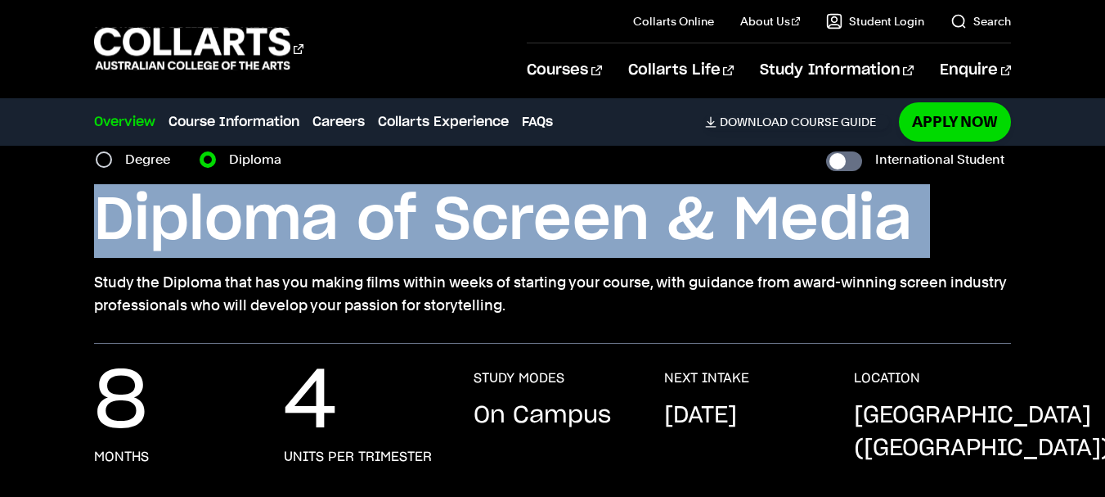 Image resolution: width=1105 pixels, height=497 pixels. I want to click on span: Download, so click(754, 122).